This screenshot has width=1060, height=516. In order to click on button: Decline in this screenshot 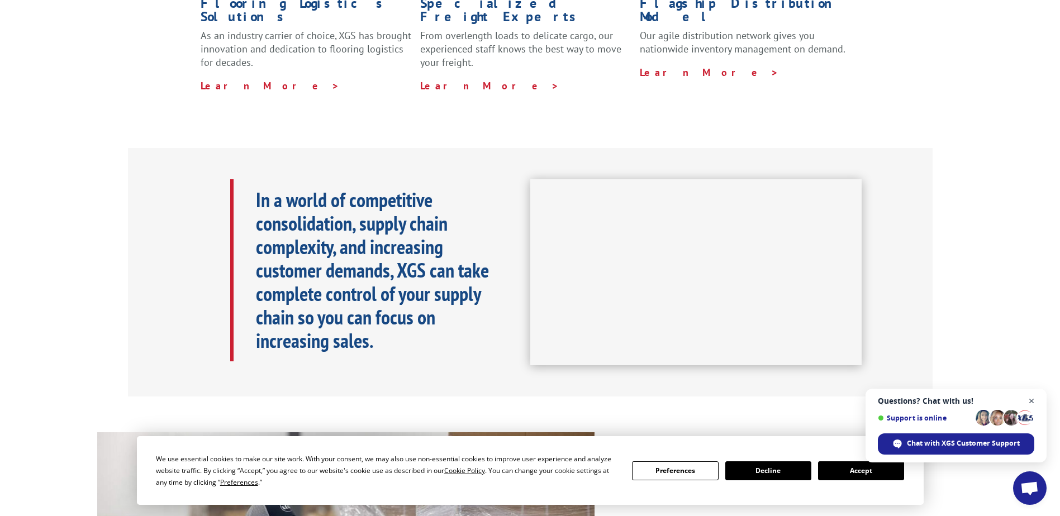, I will do `click(768, 471)`.